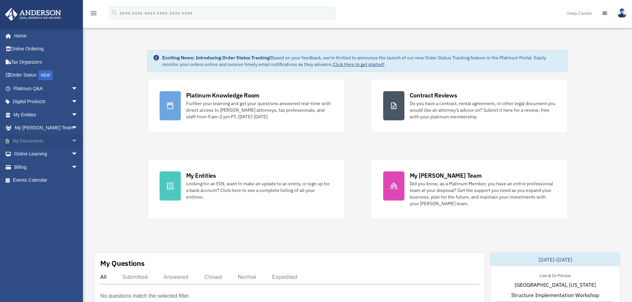 The width and height of the screenshot is (632, 302). I want to click on a: Billingarrow_drop_down, so click(46, 167).